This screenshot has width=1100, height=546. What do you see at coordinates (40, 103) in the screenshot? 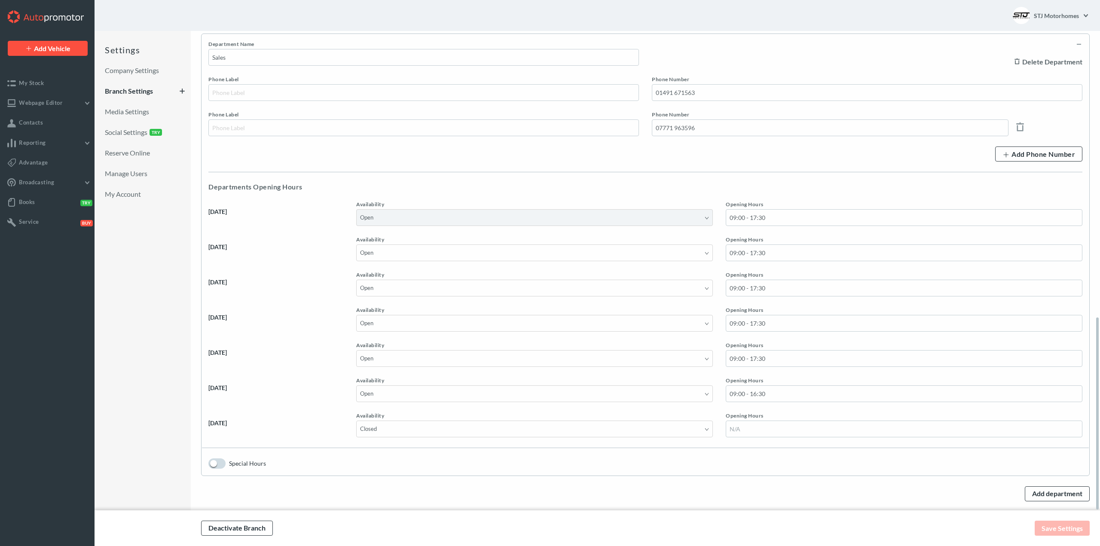
I see `span: Webpage Editor` at bounding box center [40, 103].